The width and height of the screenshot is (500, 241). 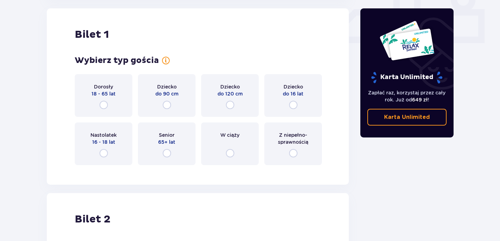 I want to click on p: Bilet 1, so click(x=92, y=35).